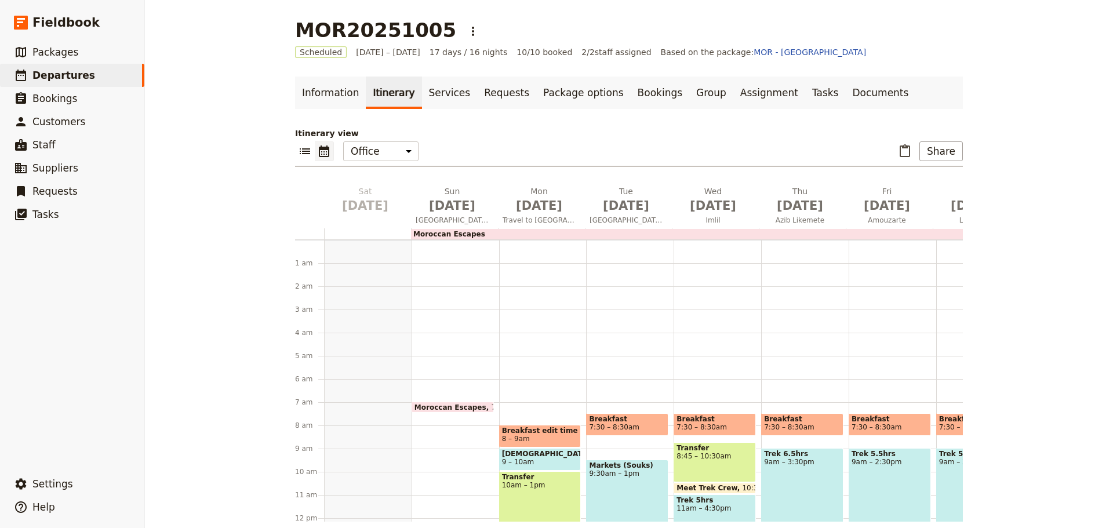 This screenshot has width=1113, height=528. What do you see at coordinates (629, 133) in the screenshot?
I see `p: Itinerary view` at bounding box center [629, 133].